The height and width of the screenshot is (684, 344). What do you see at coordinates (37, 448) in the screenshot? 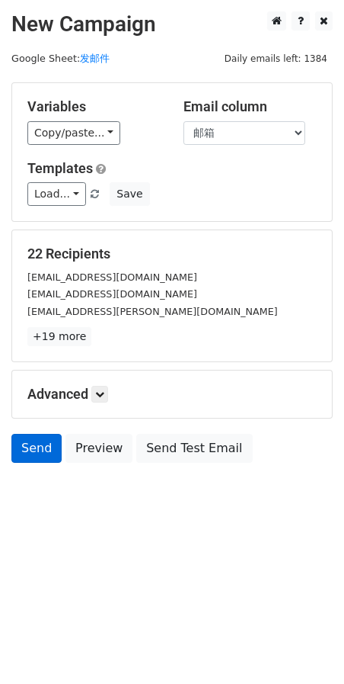
I see `a: Send` at bounding box center [37, 448].